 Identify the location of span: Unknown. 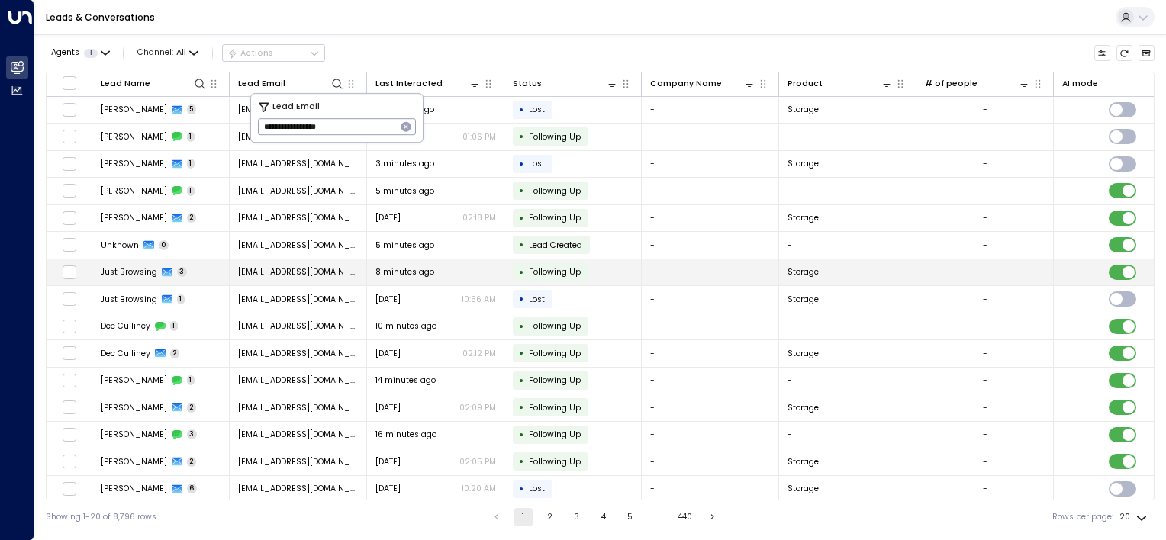
(120, 245).